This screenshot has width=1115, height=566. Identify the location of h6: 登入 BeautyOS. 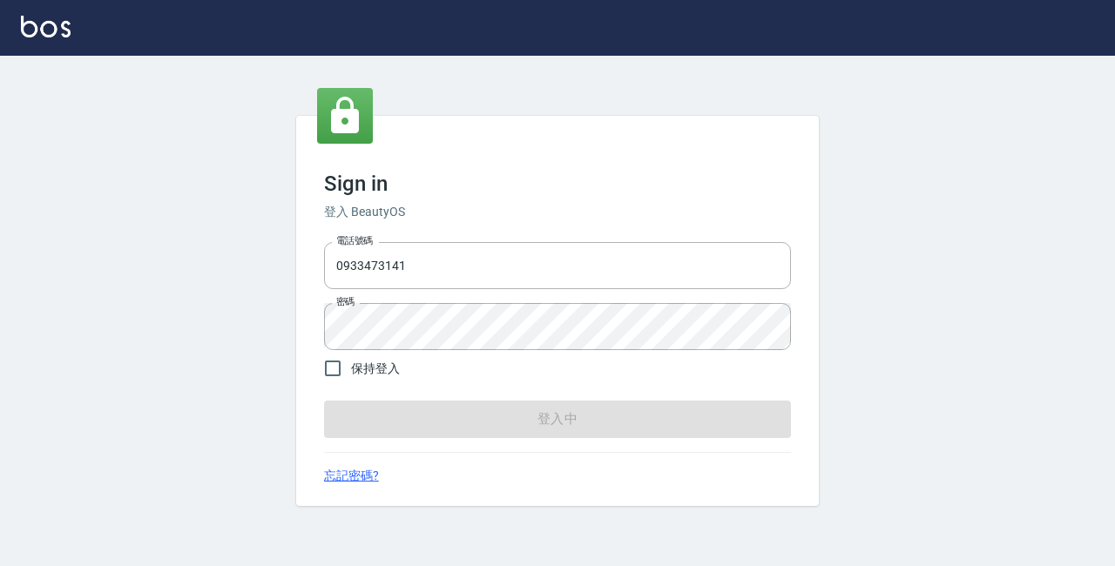
(557, 212).